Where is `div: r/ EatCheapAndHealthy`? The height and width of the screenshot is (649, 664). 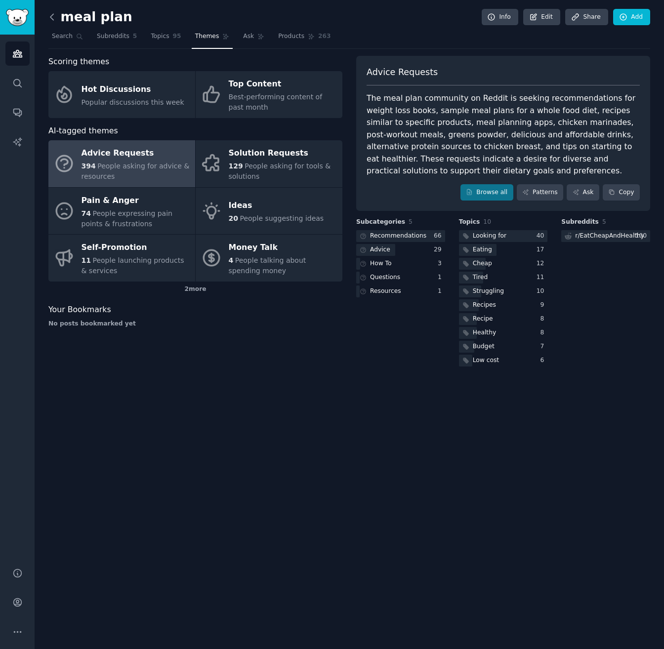 div: r/ EatCheapAndHealthy is located at coordinates (609, 236).